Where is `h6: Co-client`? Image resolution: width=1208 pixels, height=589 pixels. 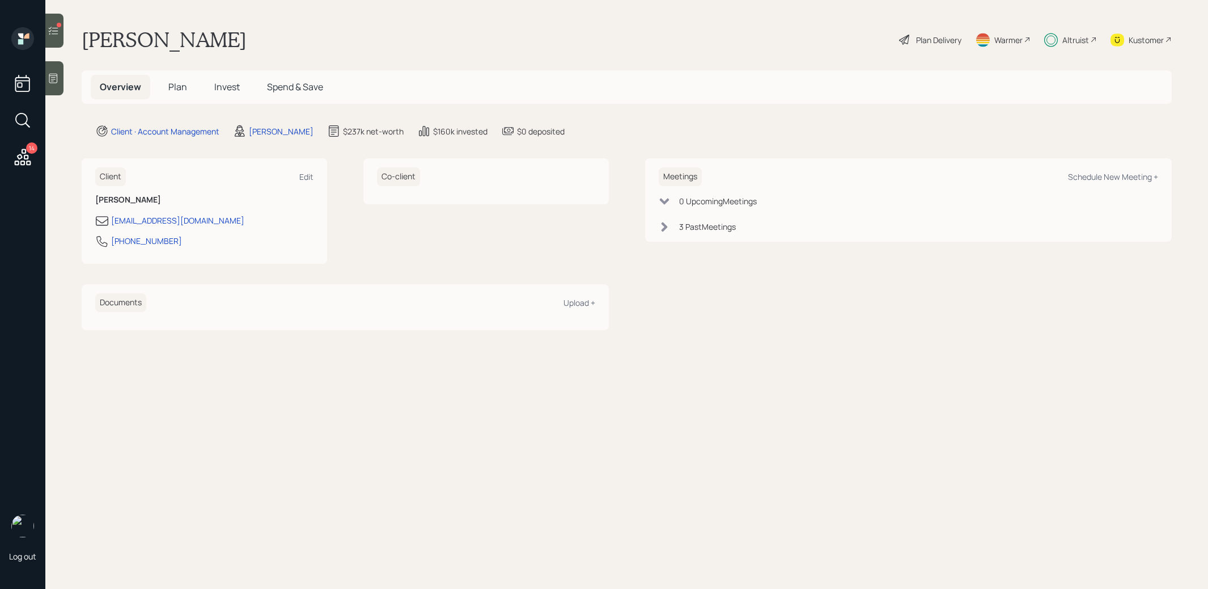 h6: Co-client is located at coordinates (399, 176).